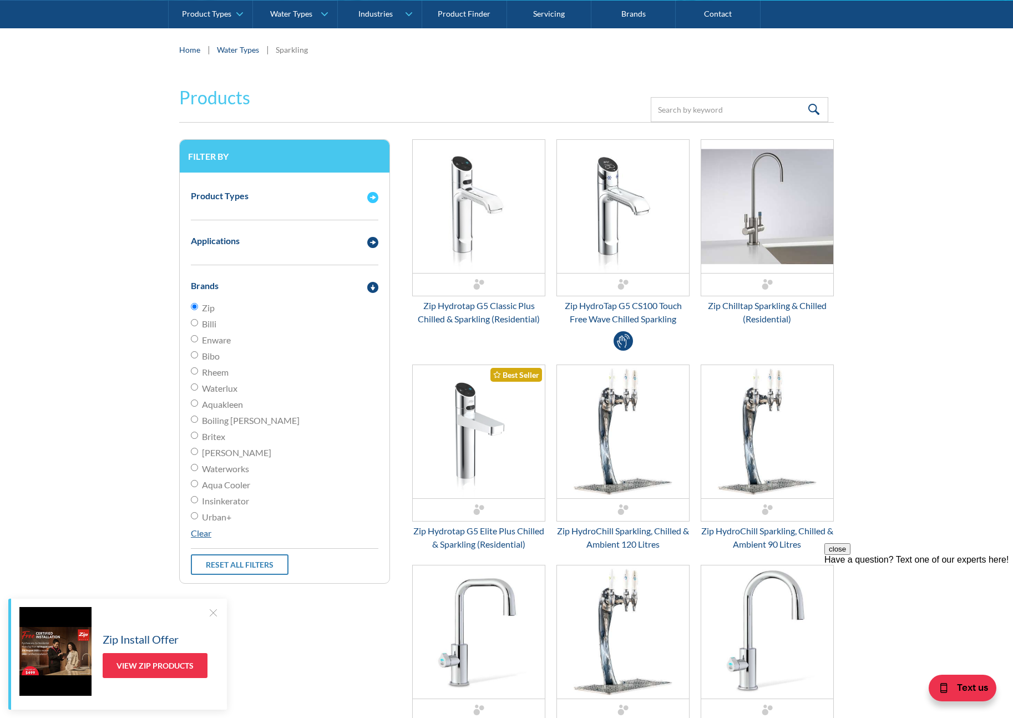  I want to click on span: Waterworks, so click(225, 469).